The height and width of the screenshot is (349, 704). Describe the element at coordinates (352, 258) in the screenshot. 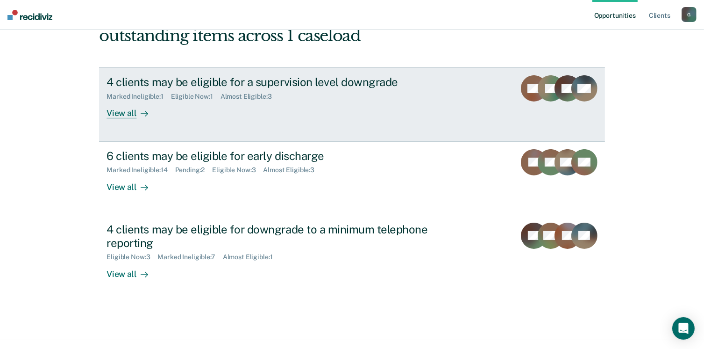

I see `a: 4 clients may be eligible for downgrade to a minimum telephone reportingEligible Now:3Marked Inel...` at that location.